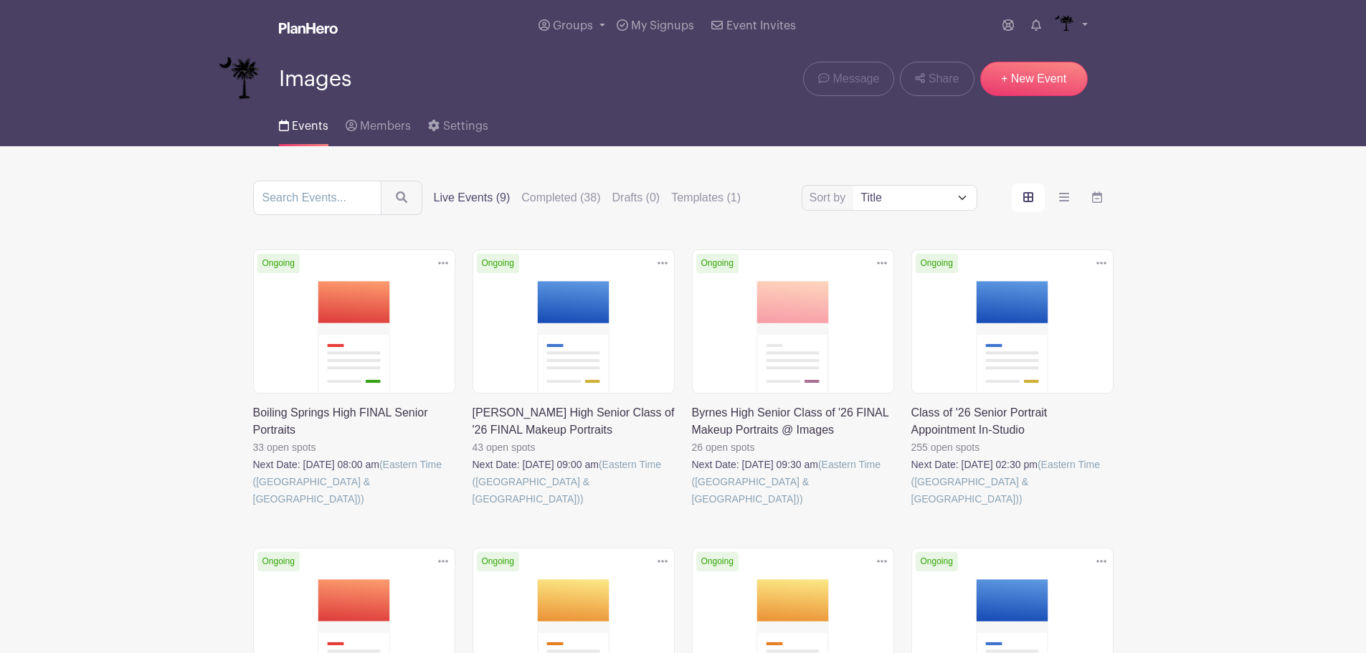  I want to click on label: Live Events (9), so click(472, 198).